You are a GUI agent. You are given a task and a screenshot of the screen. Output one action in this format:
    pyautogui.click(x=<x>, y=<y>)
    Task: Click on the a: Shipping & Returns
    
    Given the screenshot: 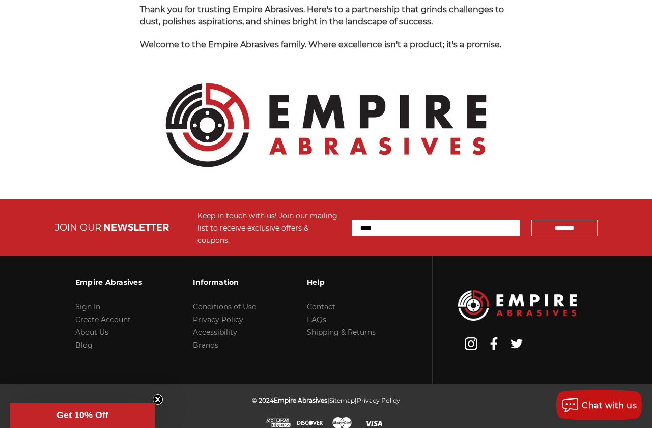 What is the action you would take?
    pyautogui.click(x=341, y=332)
    